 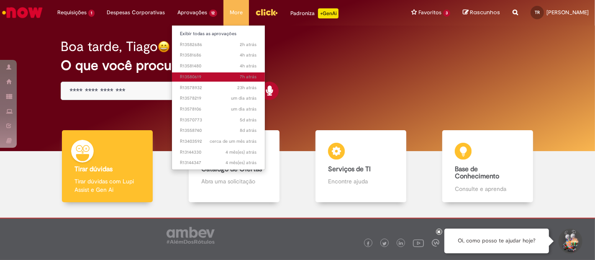 I want to click on img: logo_footer_youtube.png, so click(x=418, y=243).